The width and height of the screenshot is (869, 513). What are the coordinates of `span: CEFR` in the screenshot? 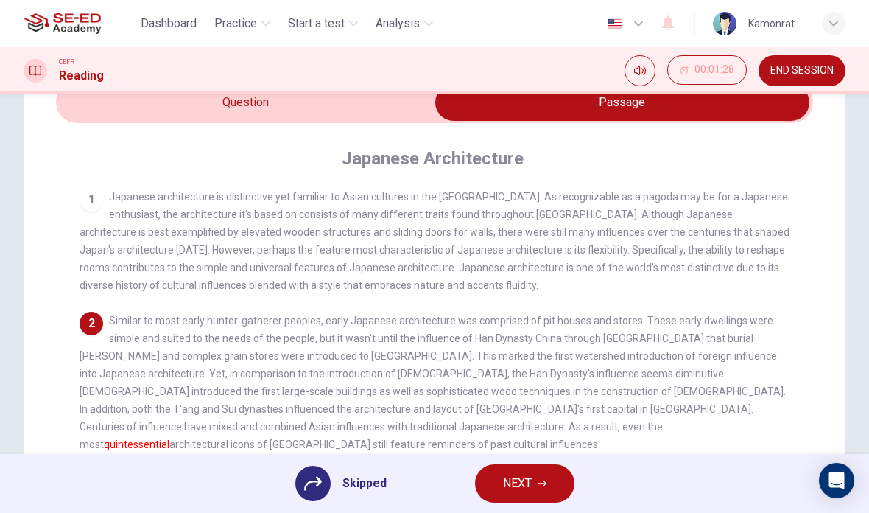 It's located at (66, 62).